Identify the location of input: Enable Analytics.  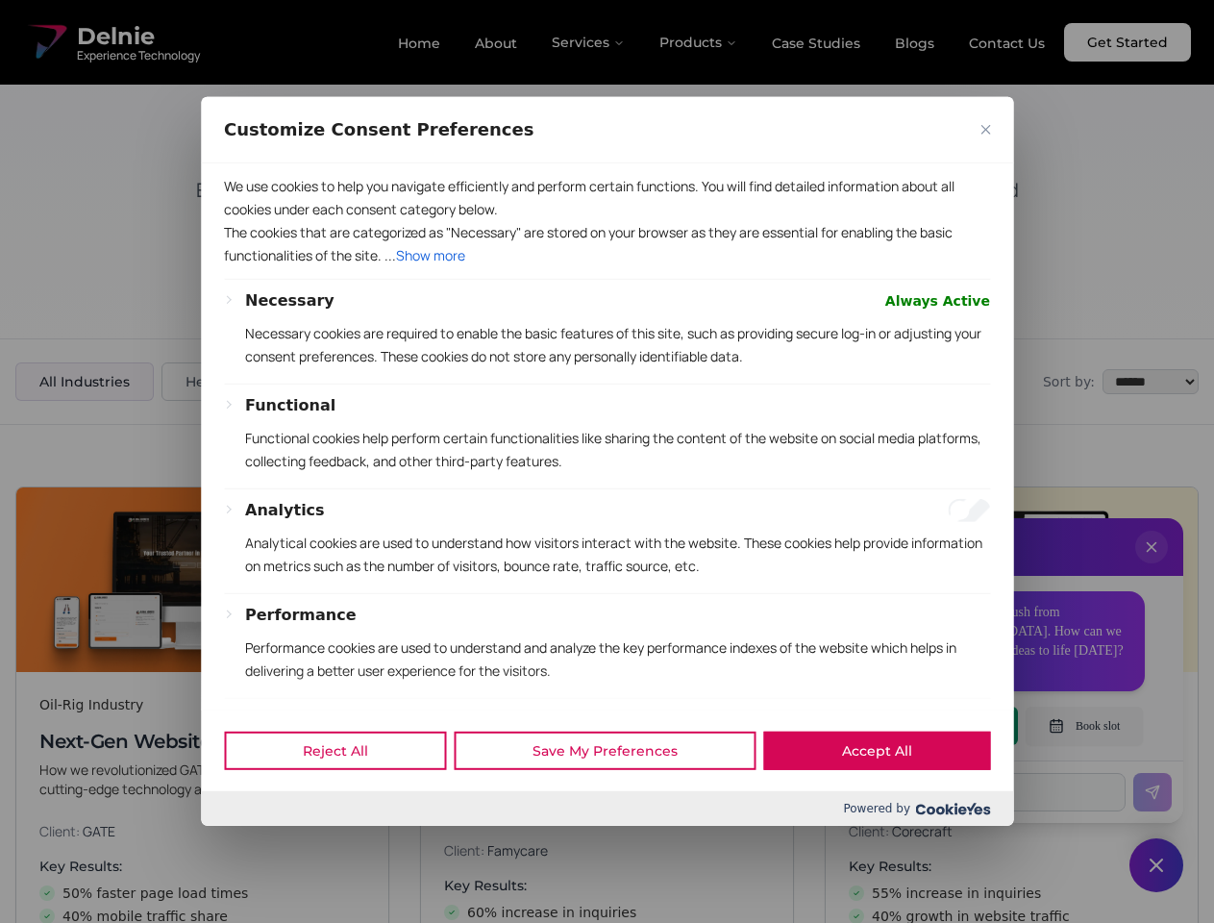
(969, 511).